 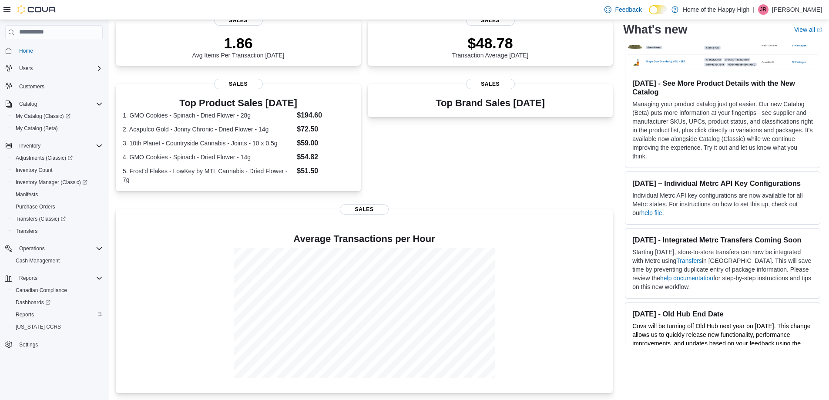 What do you see at coordinates (238, 43) in the screenshot?
I see `p: 1.86` at bounding box center [238, 43].